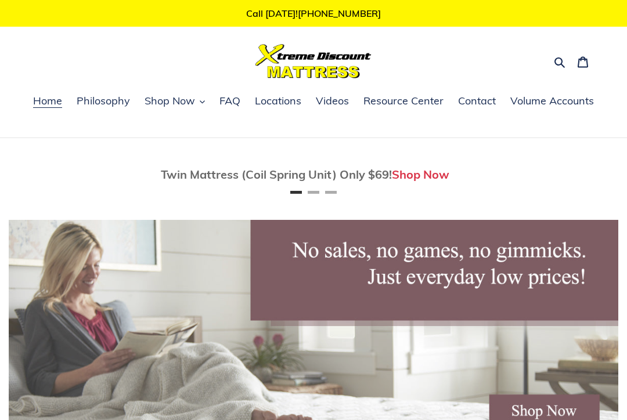 Image resolution: width=627 pixels, height=420 pixels. I want to click on a: Contact, so click(476, 102).